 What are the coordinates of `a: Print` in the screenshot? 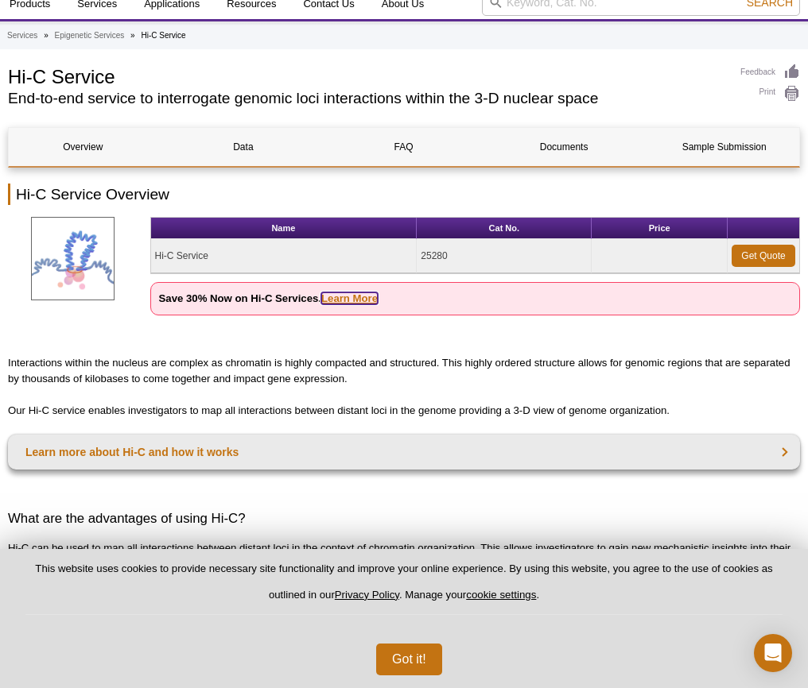 It's located at (769, 94).